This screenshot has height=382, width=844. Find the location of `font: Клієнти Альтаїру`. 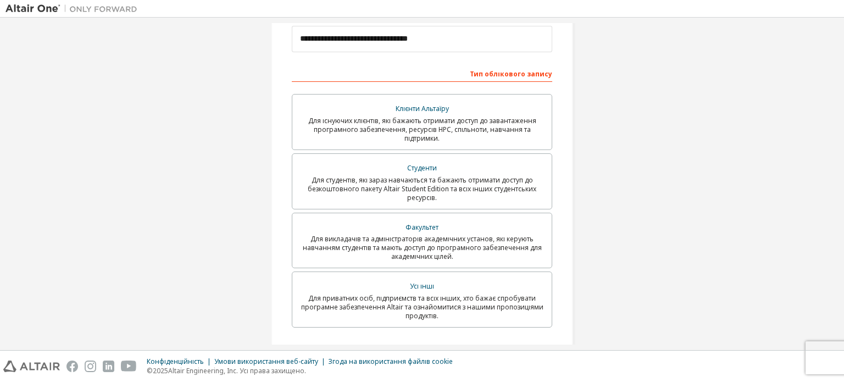

font: Клієнти Альтаїру is located at coordinates (422, 108).